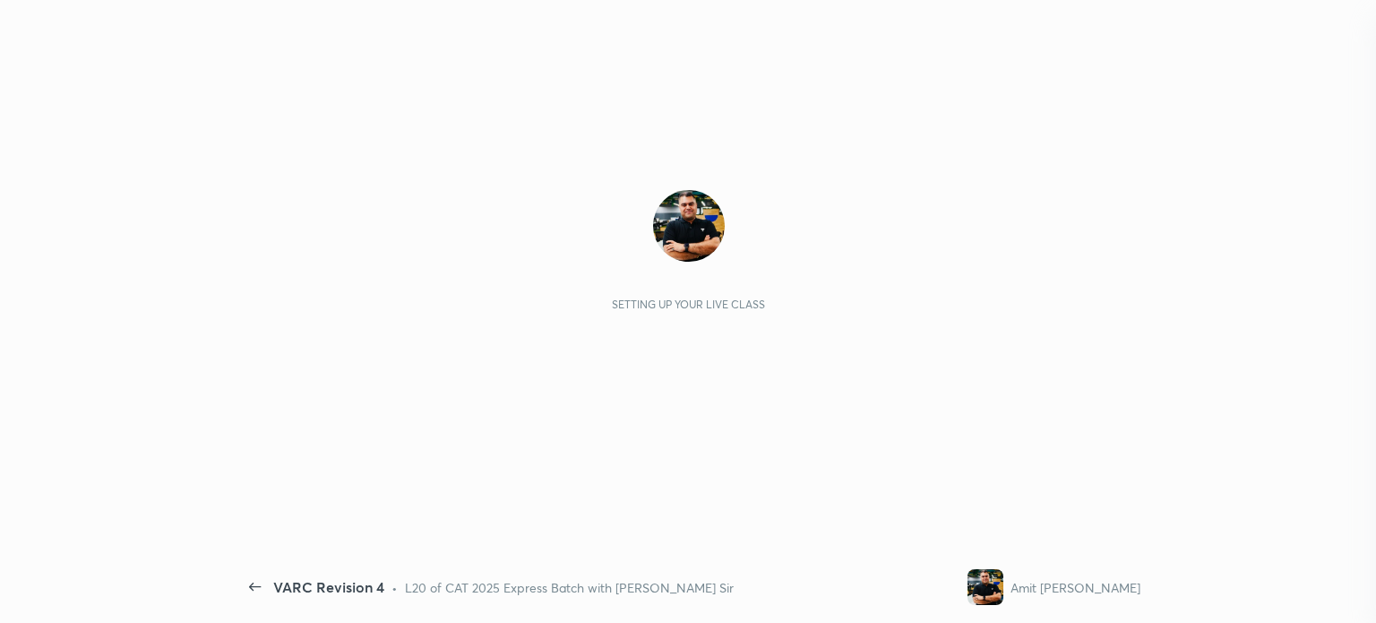 This screenshot has width=1376, height=623. I want to click on div: Setting up your live class, so click(688, 304).